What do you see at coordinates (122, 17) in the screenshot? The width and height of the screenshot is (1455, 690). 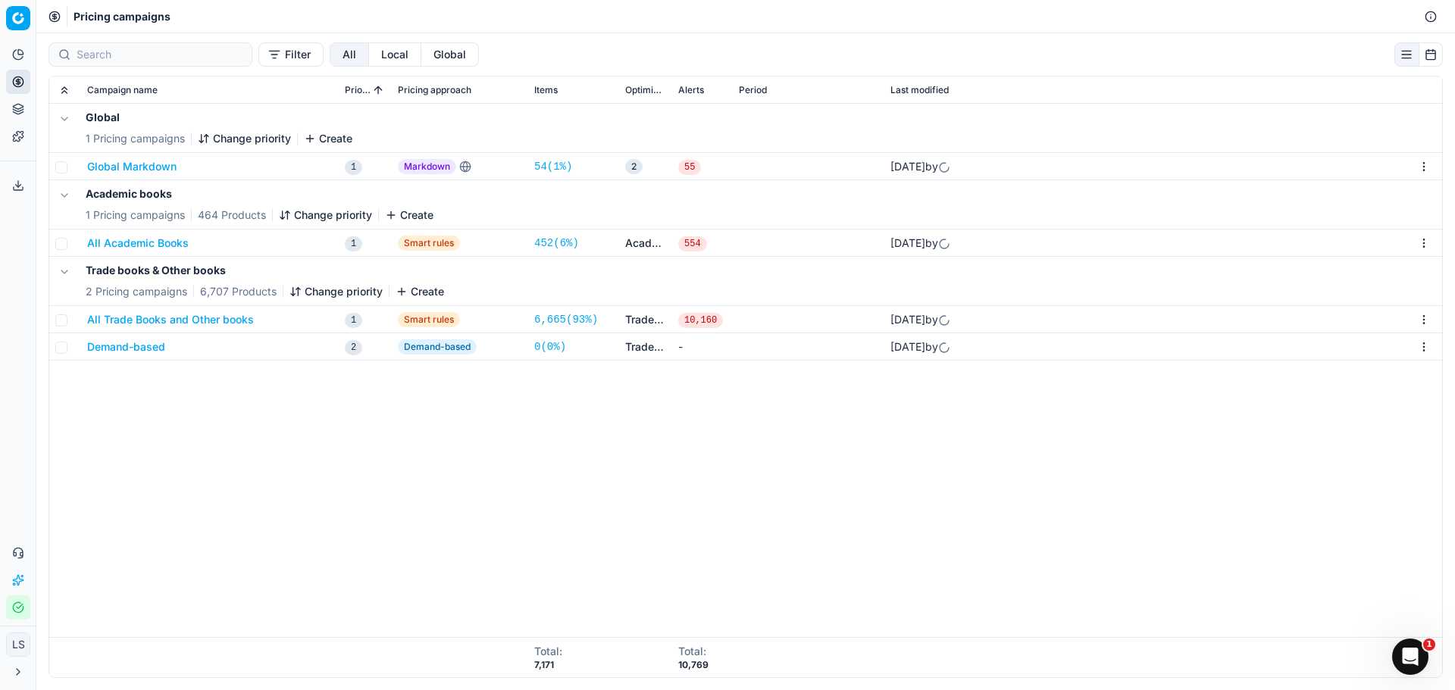 I see `nav: breadcrumb` at bounding box center [122, 17].